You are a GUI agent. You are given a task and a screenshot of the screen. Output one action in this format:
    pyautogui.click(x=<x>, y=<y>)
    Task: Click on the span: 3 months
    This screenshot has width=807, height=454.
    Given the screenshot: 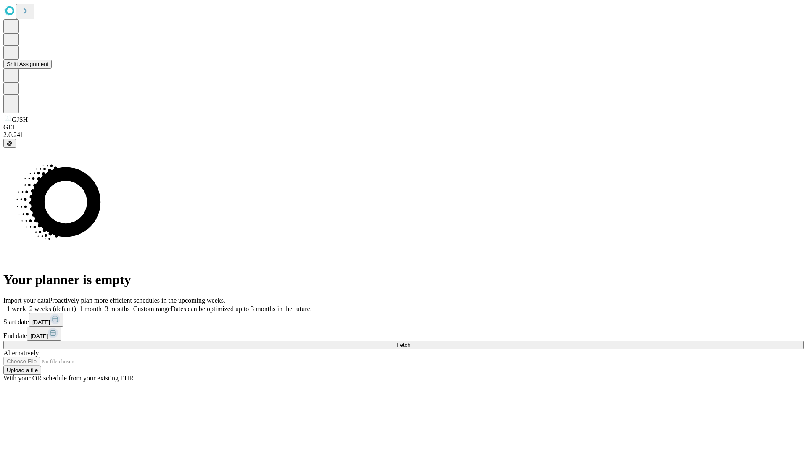 What is the action you would take?
    pyautogui.click(x=117, y=309)
    